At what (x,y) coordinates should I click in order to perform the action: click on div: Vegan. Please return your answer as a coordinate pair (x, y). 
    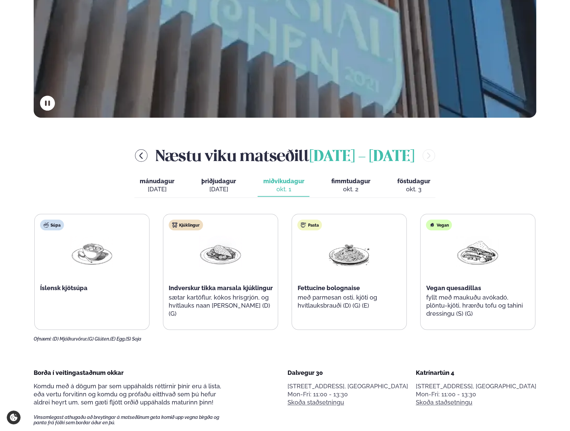
    Looking at the image, I should click on (439, 225).